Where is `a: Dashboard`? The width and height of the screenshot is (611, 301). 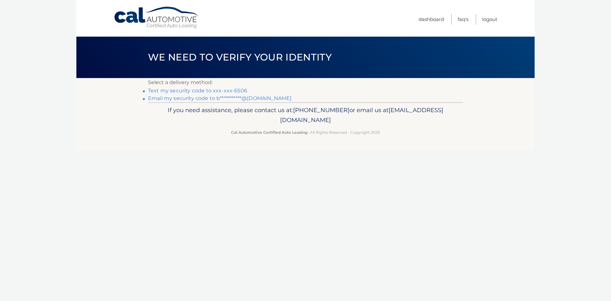 a: Dashboard is located at coordinates (431, 19).